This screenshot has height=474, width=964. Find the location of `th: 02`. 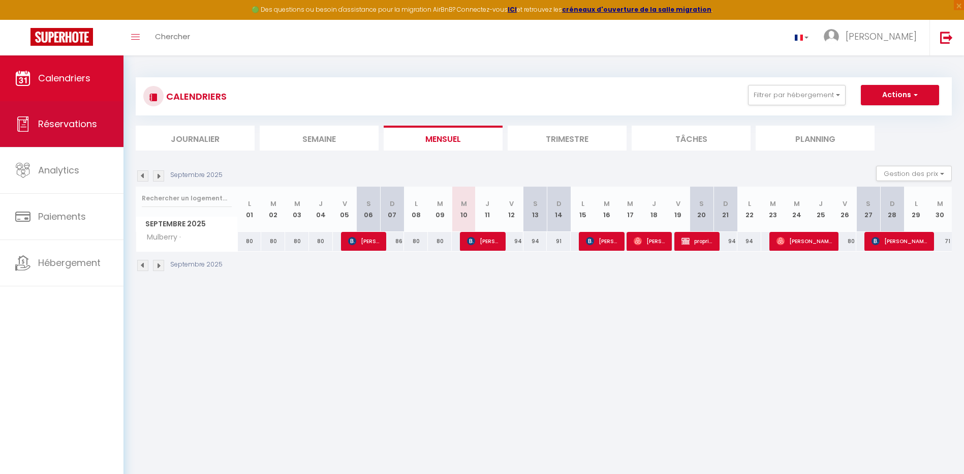

th: 02 is located at coordinates (273, 209).